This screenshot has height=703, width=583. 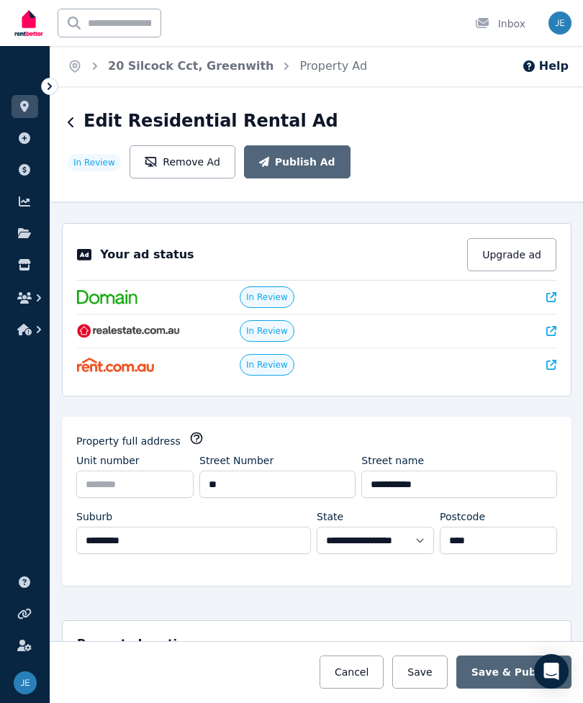 What do you see at coordinates (128, 441) in the screenshot?
I see `label: Property full address` at bounding box center [128, 441].